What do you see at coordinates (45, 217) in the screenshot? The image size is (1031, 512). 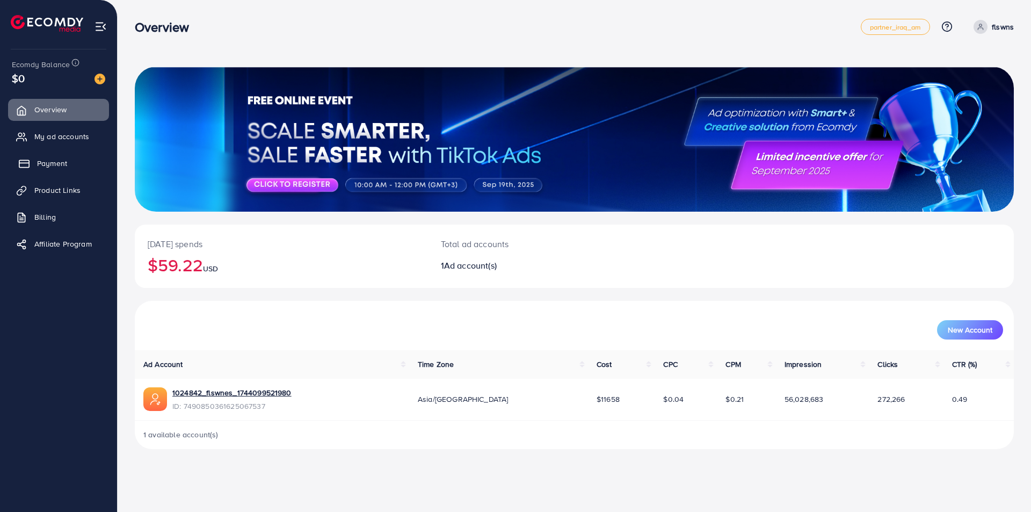 I see `span: Billing` at bounding box center [45, 217].